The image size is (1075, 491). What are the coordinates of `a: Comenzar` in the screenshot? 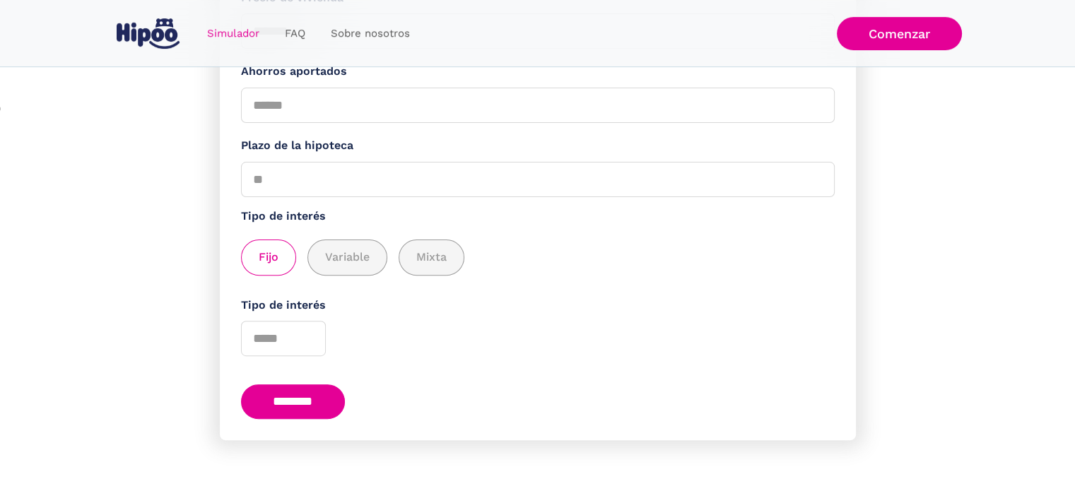 It's located at (899, 33).